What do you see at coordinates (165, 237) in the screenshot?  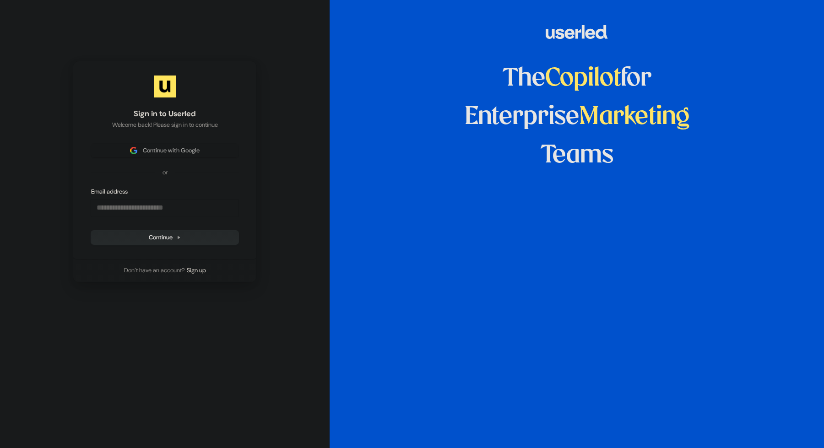 I see `span: Continue` at bounding box center [165, 237].